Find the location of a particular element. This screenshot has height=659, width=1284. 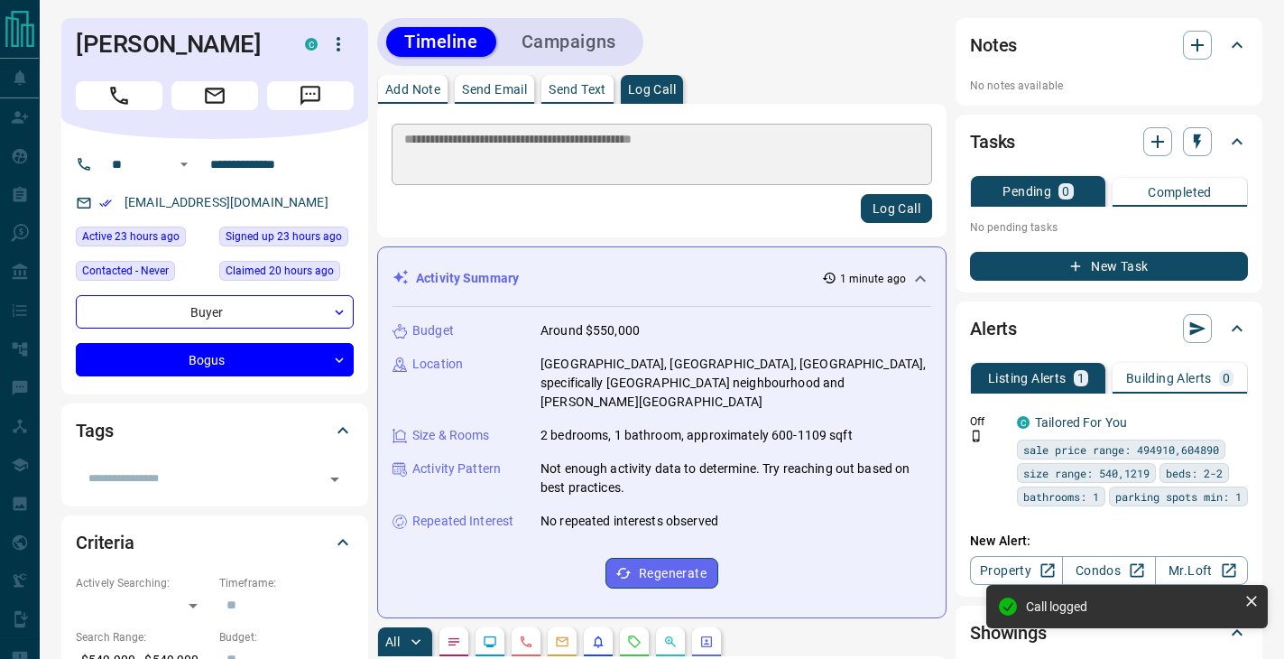

svg: Calls is located at coordinates (526, 642).